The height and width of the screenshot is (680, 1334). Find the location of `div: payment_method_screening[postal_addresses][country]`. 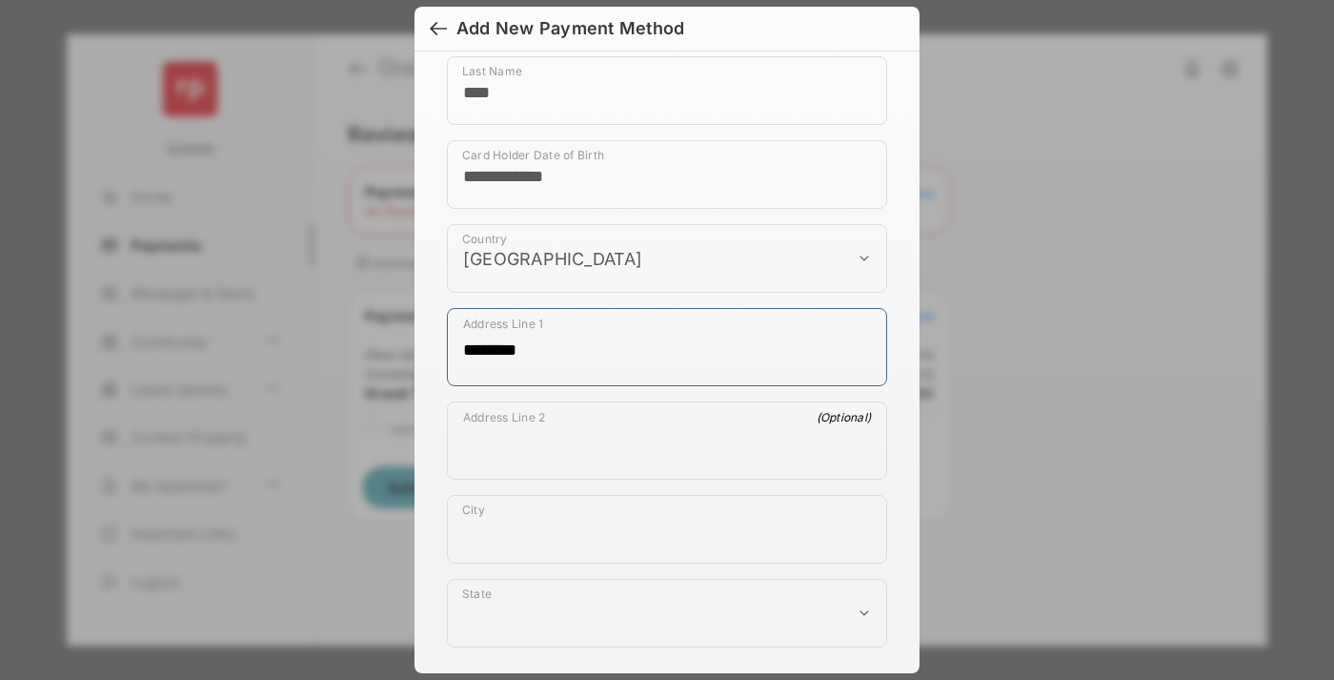

div: payment_method_screening[postal_addresses][country] is located at coordinates (667, 258).